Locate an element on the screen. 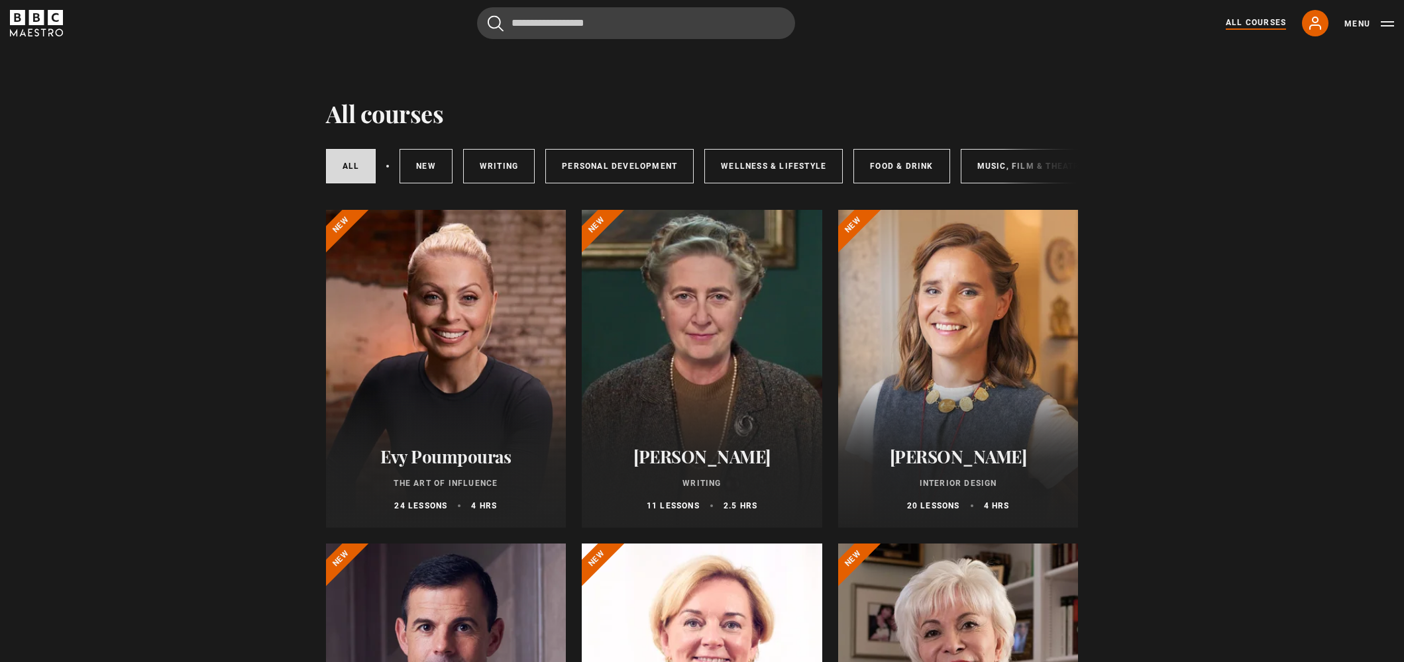 This screenshot has height=662, width=1404. a: Evy Poumpouras The Art of Influence 24 lessons 4 hrs New is located at coordinates (446, 369).